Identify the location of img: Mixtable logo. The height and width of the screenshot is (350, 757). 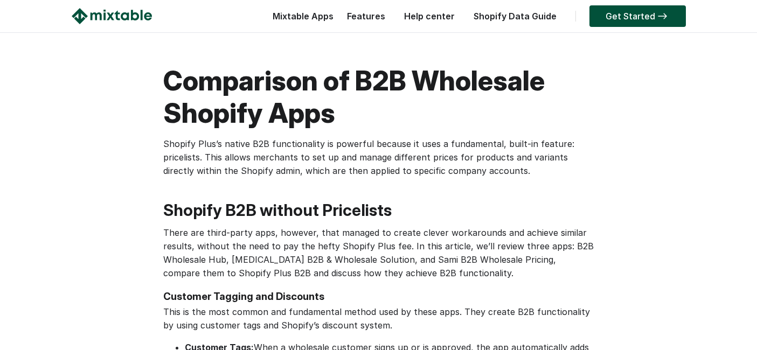
(111, 16).